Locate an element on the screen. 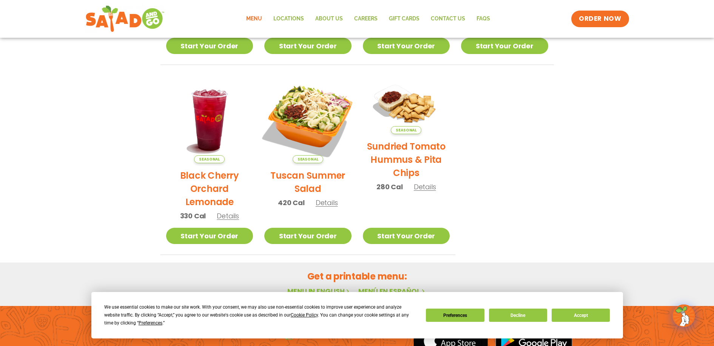 This screenshot has width=714, height=346. a: Menu is located at coordinates (254, 19).